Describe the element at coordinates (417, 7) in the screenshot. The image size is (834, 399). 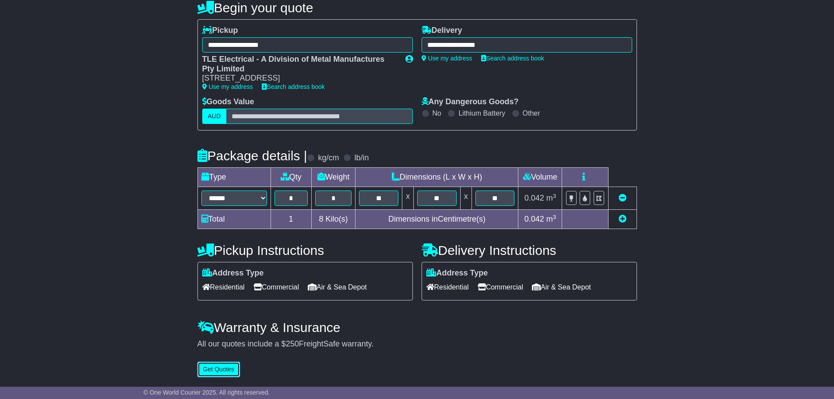
I see `h4: Begin your quote` at that location.